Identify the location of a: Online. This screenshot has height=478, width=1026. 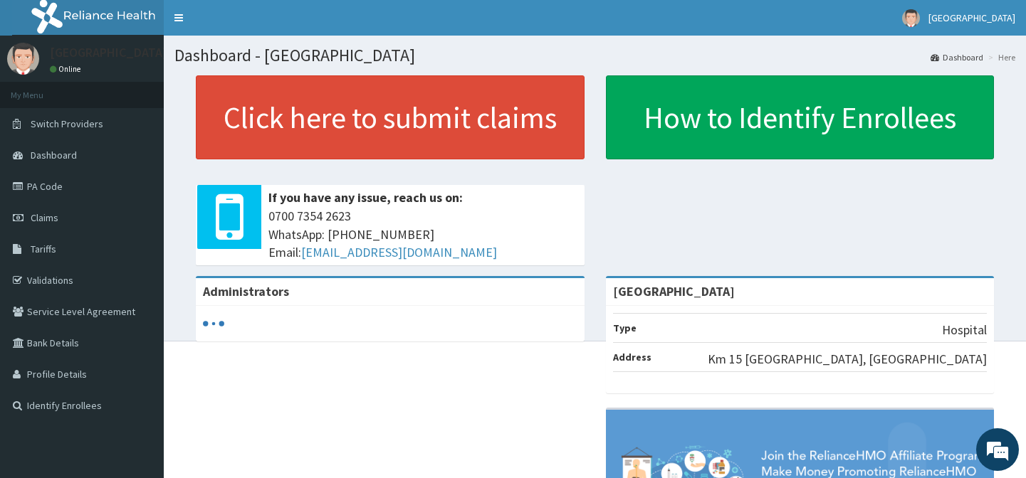
(67, 69).